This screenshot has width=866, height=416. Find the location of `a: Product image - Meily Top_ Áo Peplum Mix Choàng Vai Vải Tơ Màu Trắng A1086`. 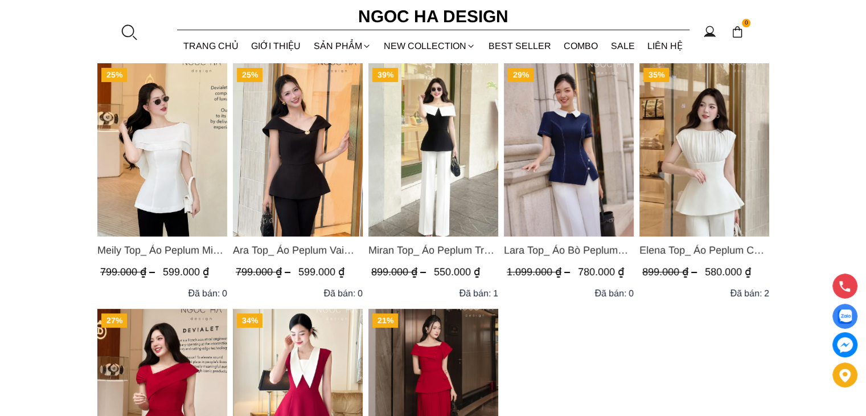

a: Product image - Meily Top_ Áo Peplum Mix Choàng Vai Vải Tơ Màu Trắng A1086 is located at coordinates (162, 150).